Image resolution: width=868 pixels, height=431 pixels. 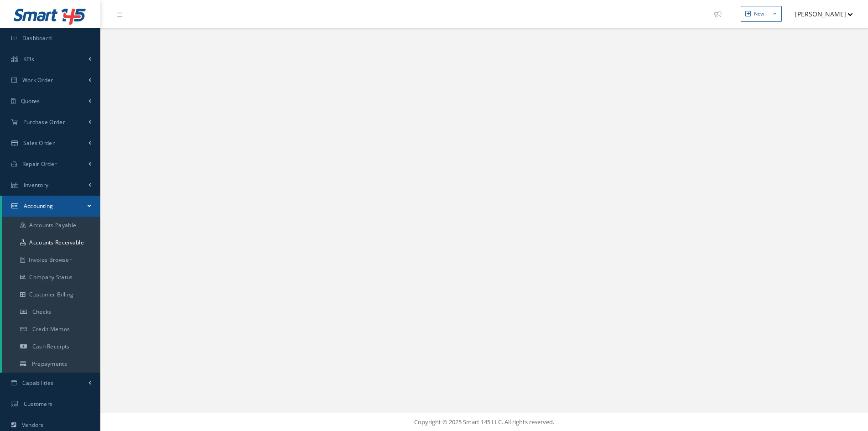 What do you see at coordinates (36, 185) in the screenshot?
I see `span: Inventory` at bounding box center [36, 185].